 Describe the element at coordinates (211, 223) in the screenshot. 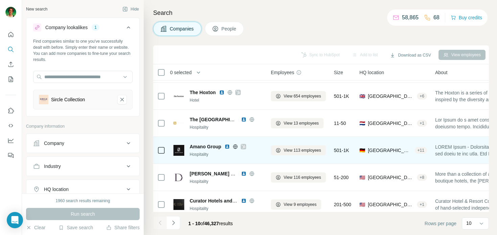

I see `span: results` at that location.